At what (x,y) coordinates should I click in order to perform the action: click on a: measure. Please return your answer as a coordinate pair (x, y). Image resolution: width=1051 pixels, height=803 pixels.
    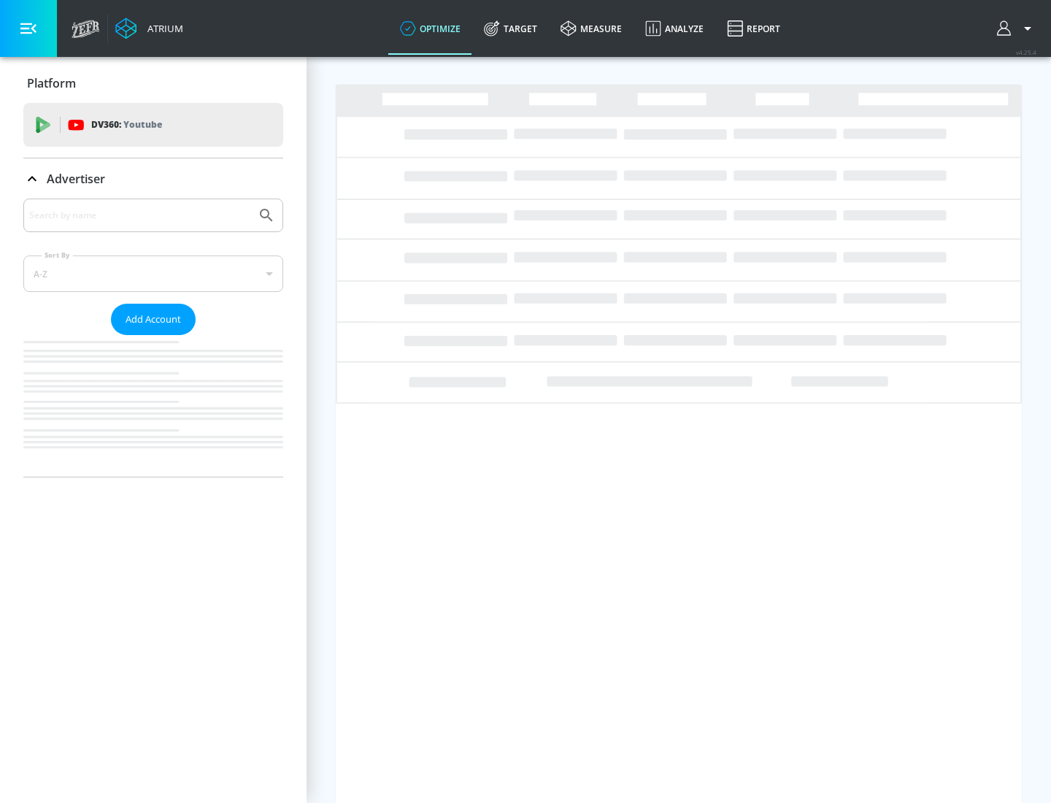
    Looking at the image, I should click on (591, 28).